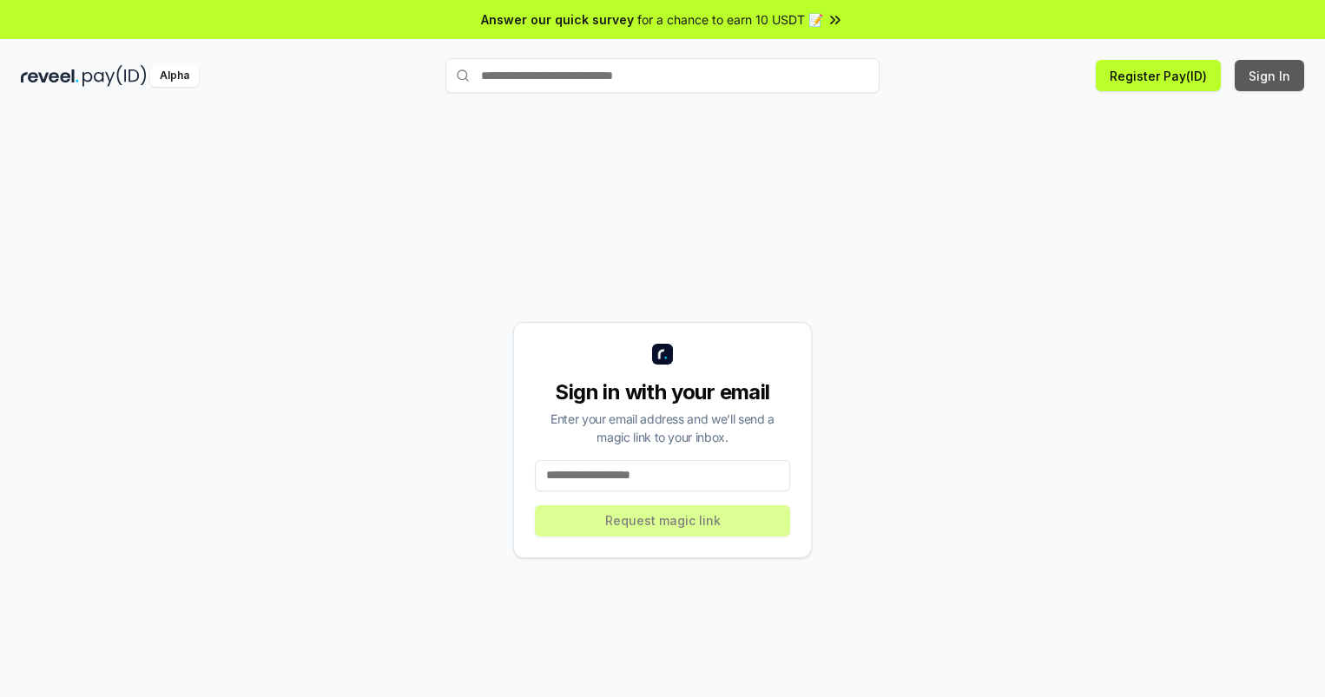  Describe the element at coordinates (662, 392) in the screenshot. I see `div: Sign in with your email` at that location.